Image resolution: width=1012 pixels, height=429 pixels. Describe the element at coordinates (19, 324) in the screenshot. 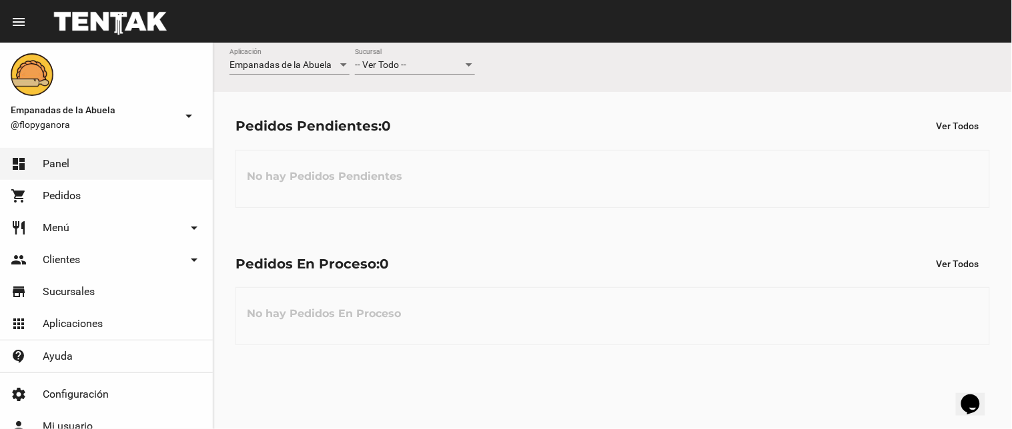

I see `mat-icon: apps` at that location.